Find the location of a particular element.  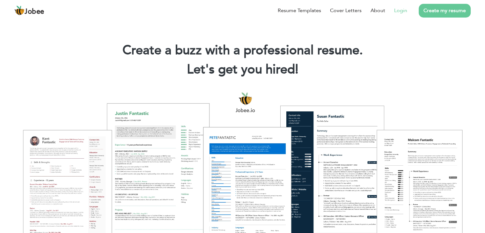

span: Jobee is located at coordinates (34, 12).